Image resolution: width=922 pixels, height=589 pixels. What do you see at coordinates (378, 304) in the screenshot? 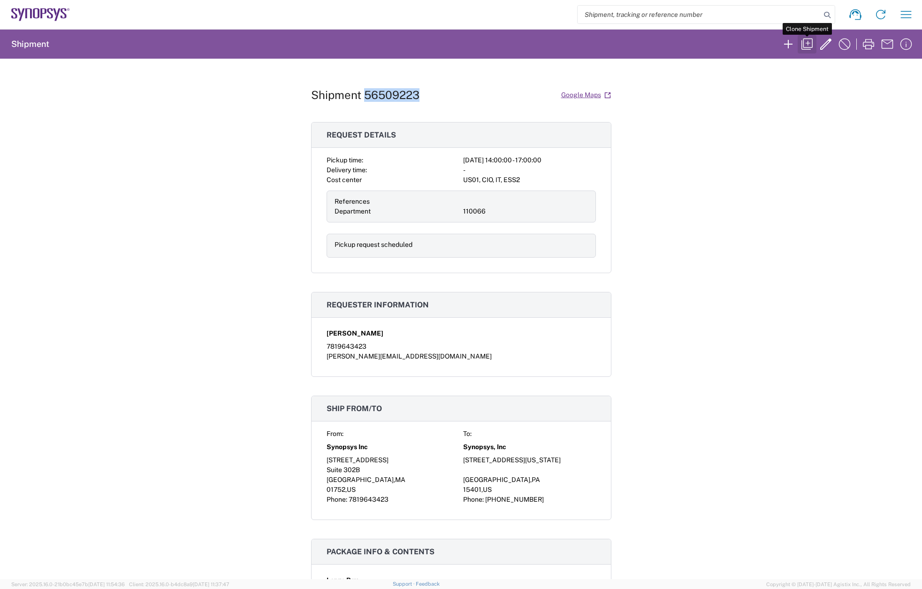
I see `span: Requester information` at bounding box center [378, 304].